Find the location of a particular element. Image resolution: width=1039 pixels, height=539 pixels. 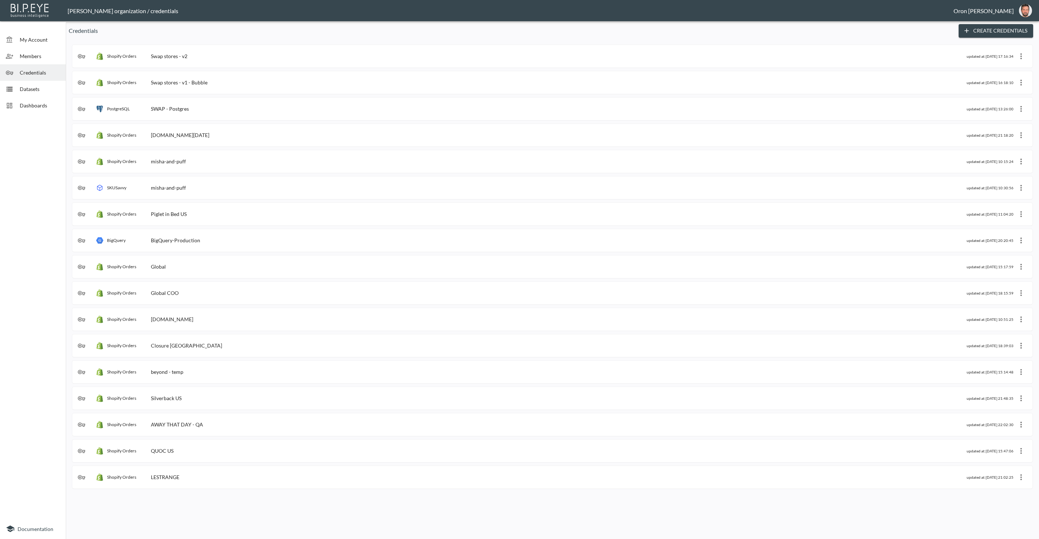

span: Credentials is located at coordinates (40, 72).